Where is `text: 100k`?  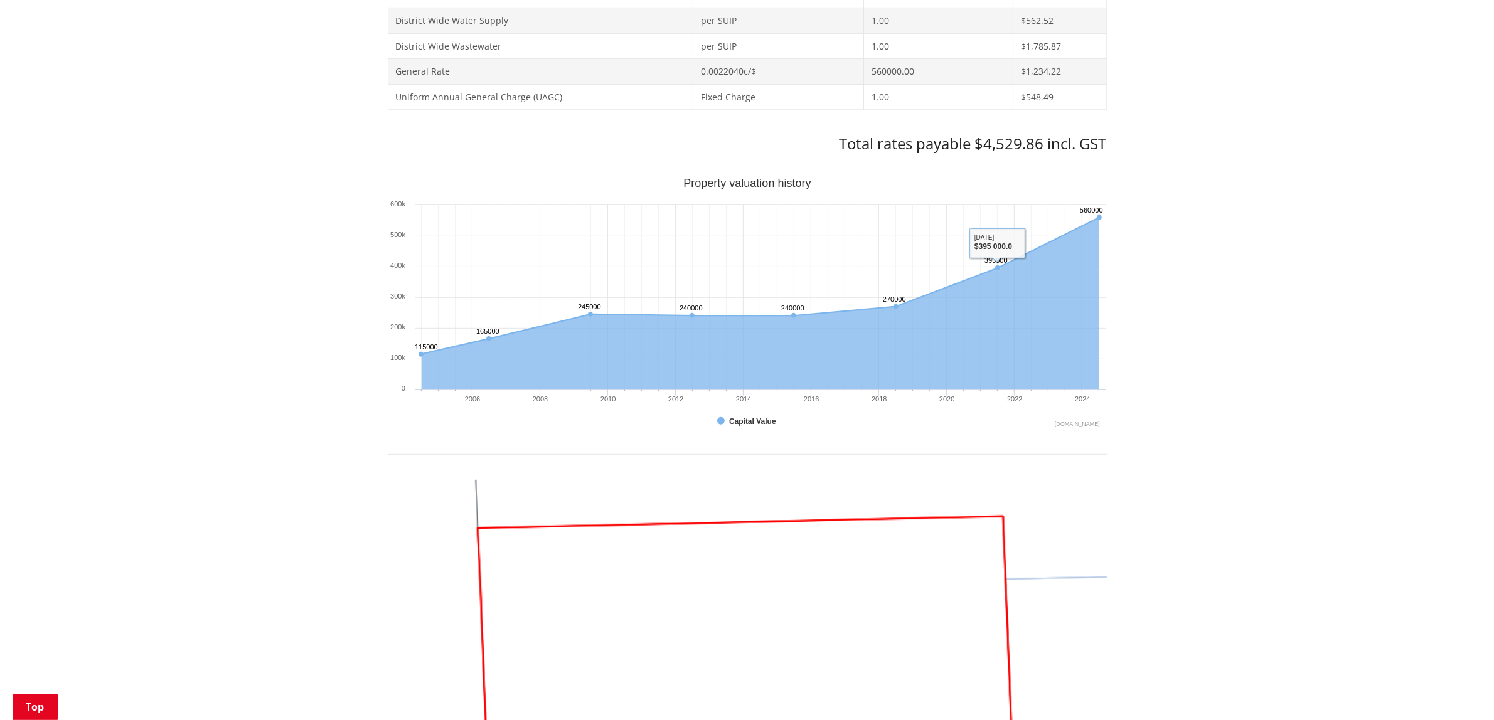
text: 100k is located at coordinates (398, 358).